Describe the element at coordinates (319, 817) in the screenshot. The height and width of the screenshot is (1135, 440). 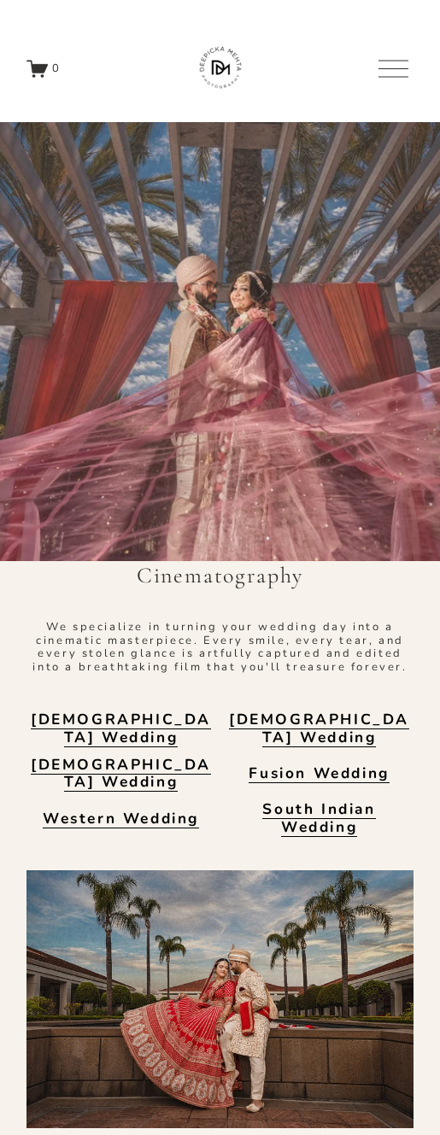
I see `a: South Indian Wedding` at that location.